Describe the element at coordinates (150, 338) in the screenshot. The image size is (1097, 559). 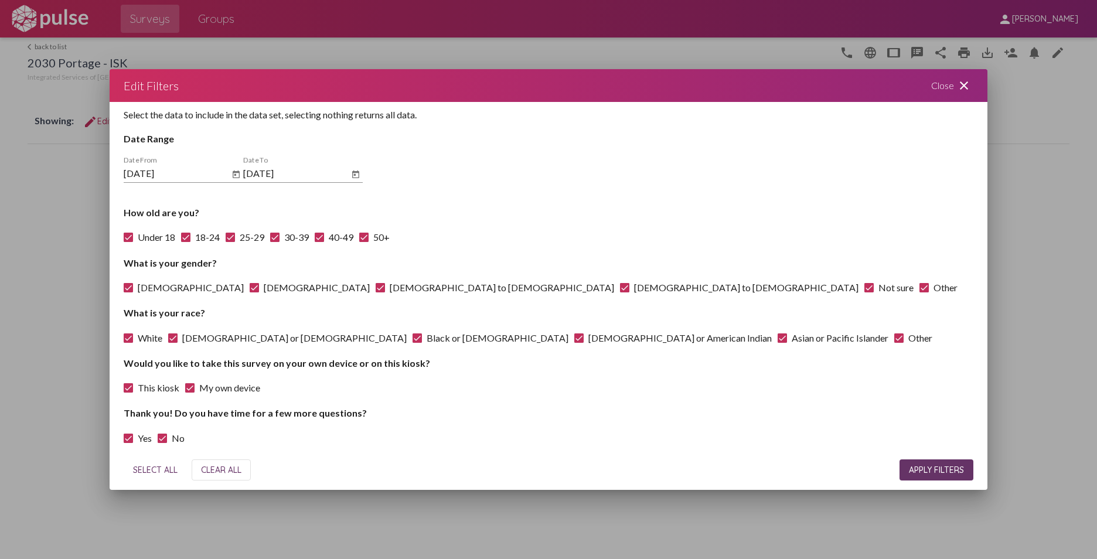
I see `span: White` at that location.